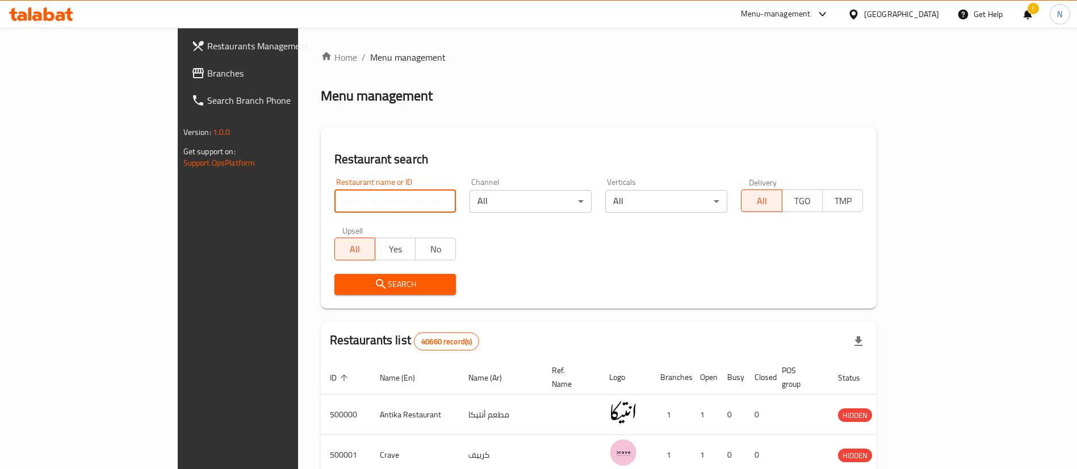 This screenshot has width=1077, height=469. What do you see at coordinates (221, 132) in the screenshot?
I see `span: 1.0.0` at bounding box center [221, 132].